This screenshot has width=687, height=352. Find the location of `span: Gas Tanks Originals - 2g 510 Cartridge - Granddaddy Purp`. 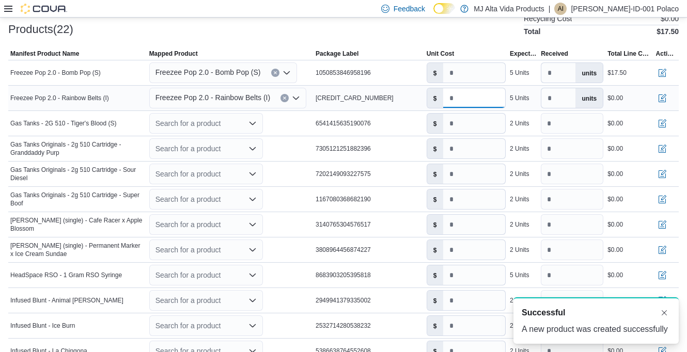

span: Gas Tanks Originals - 2g 510 Cartridge - Granddaddy Purp is located at coordinates (77, 149).